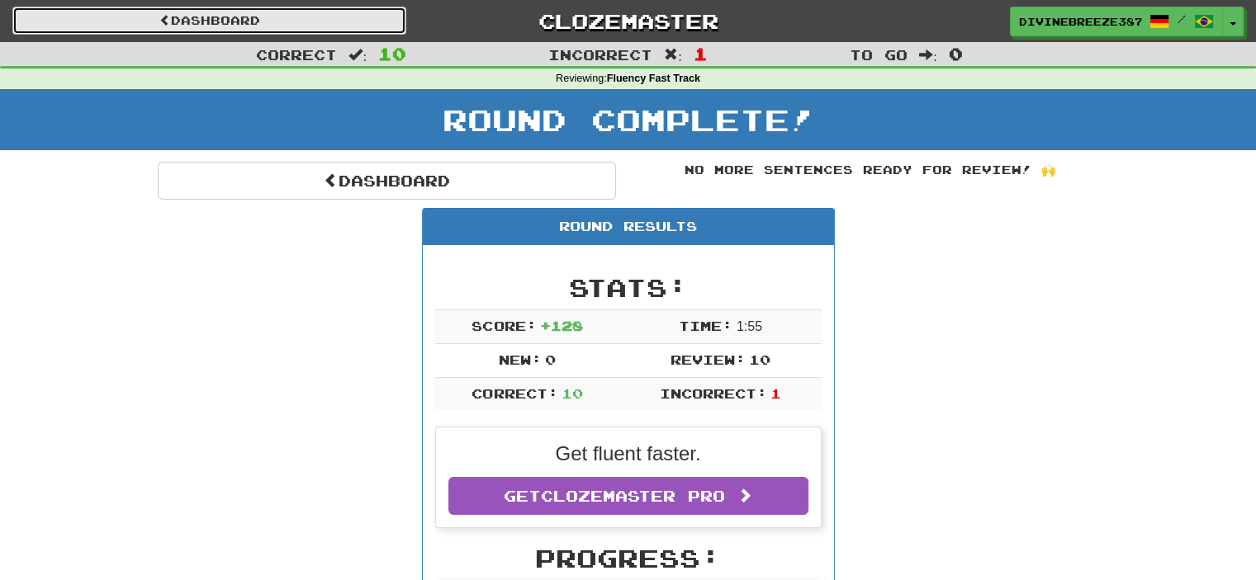 The image size is (1256, 580). What do you see at coordinates (713, 393) in the screenshot?
I see `span: Incorrect:` at bounding box center [713, 393].